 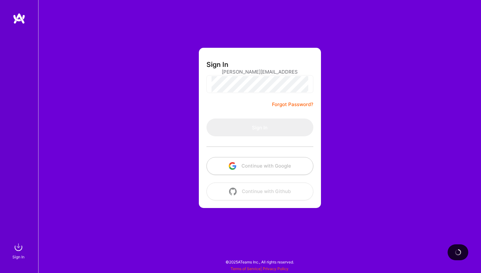 I want to click on img: loading, so click(x=458, y=252).